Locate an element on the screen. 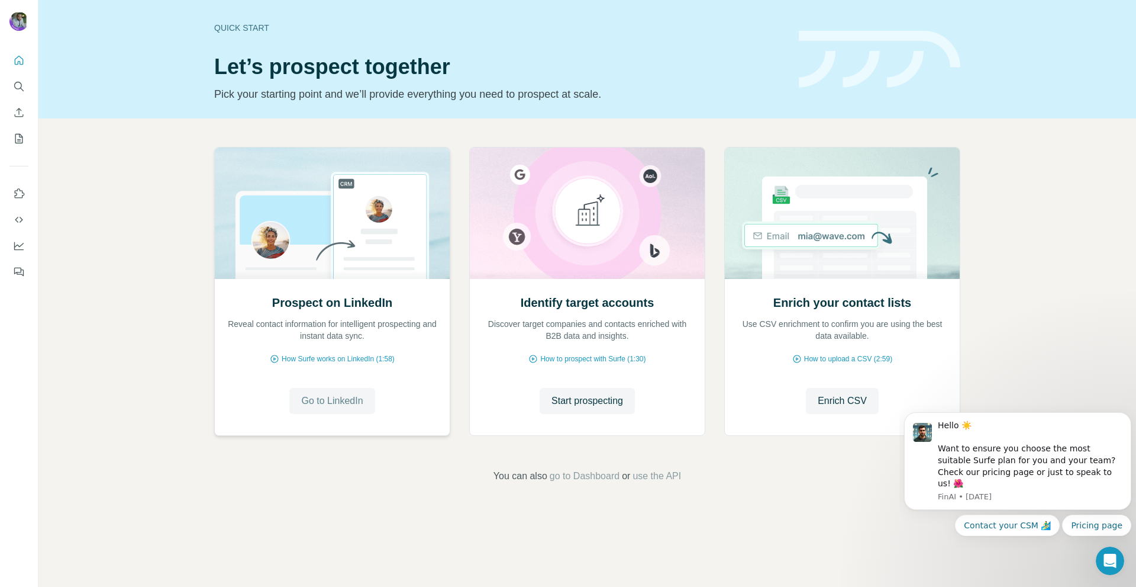 This screenshot has height=587, width=1136. span: Go to LinkedIn is located at coordinates (332, 401).